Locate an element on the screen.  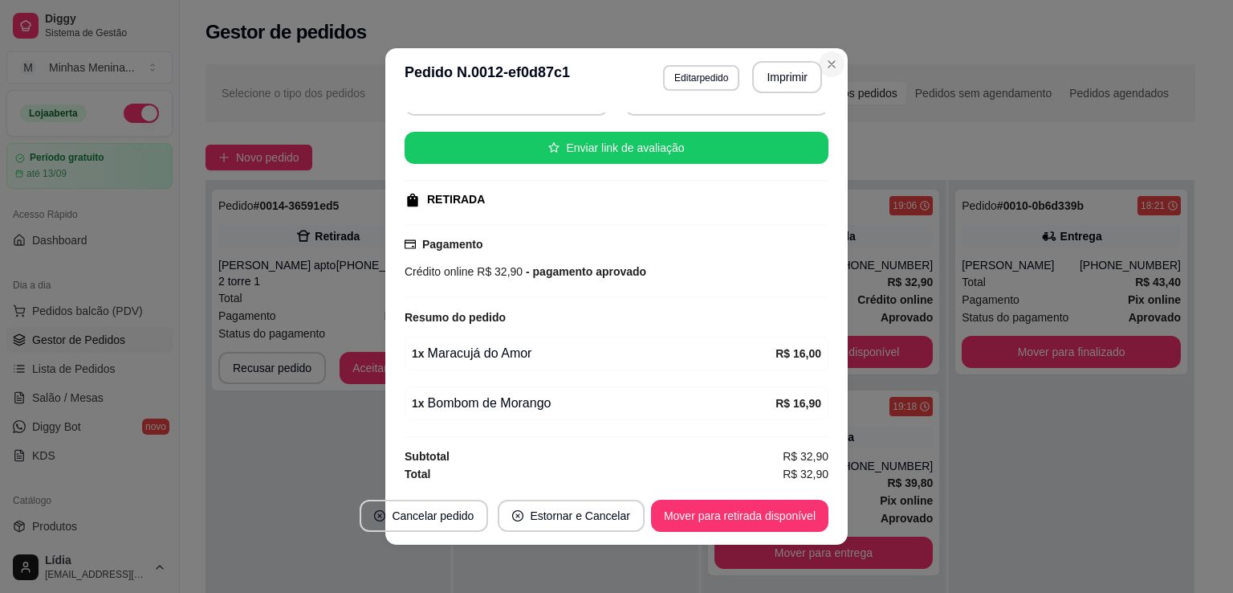
strong: R$ 16,00 is located at coordinates (798, 353).